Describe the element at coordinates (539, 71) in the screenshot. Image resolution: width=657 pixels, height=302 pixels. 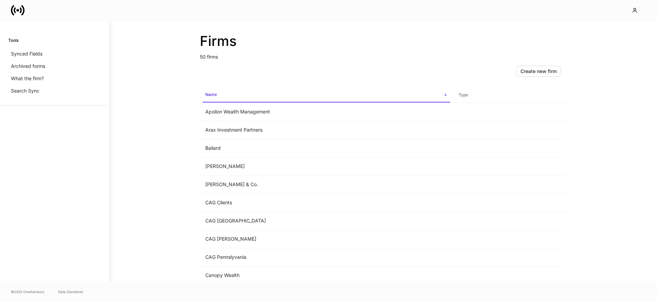
I see `button: Create new firm` at that location.